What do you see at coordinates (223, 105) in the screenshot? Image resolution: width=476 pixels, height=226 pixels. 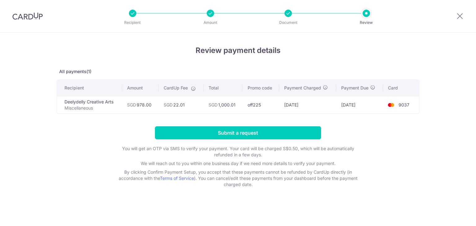 I see `td: 1,000.01` at bounding box center [223, 105].